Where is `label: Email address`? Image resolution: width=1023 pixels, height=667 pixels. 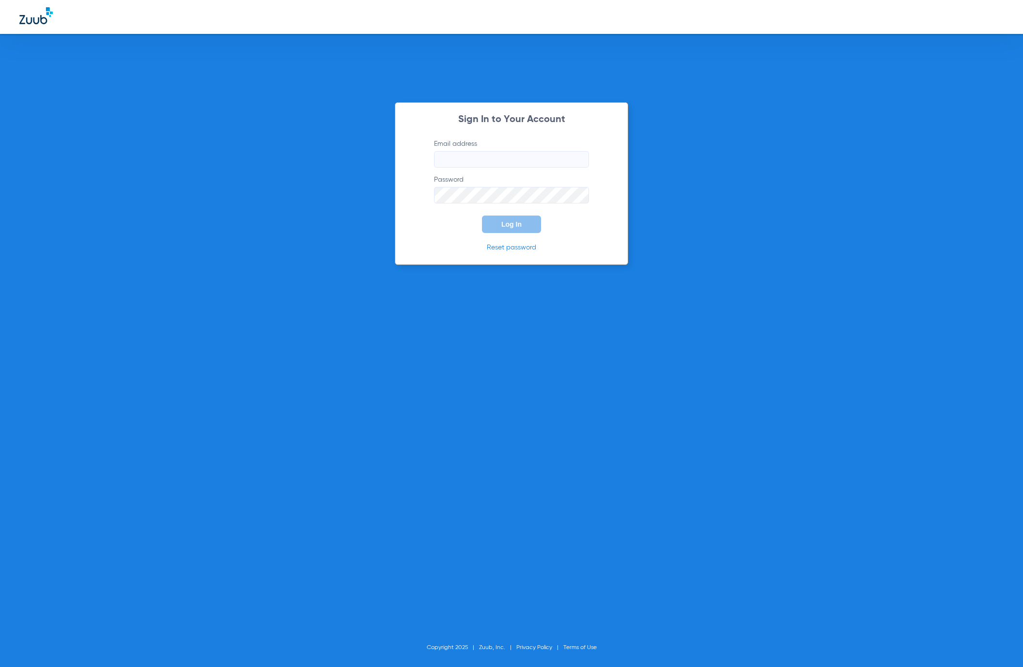 label: Email address is located at coordinates (512, 153).